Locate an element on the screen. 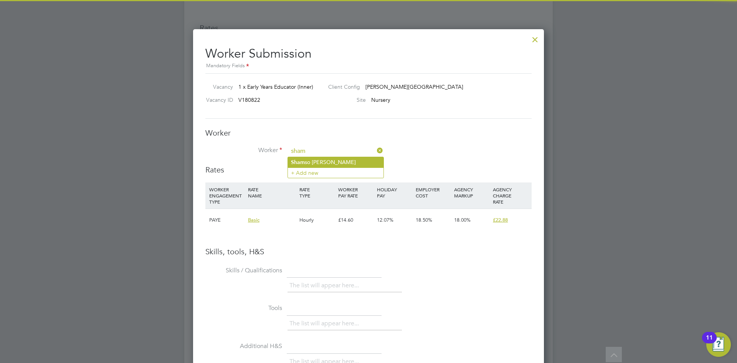 The height and width of the screenshot is (363, 737). label: Client Config is located at coordinates (341, 87).